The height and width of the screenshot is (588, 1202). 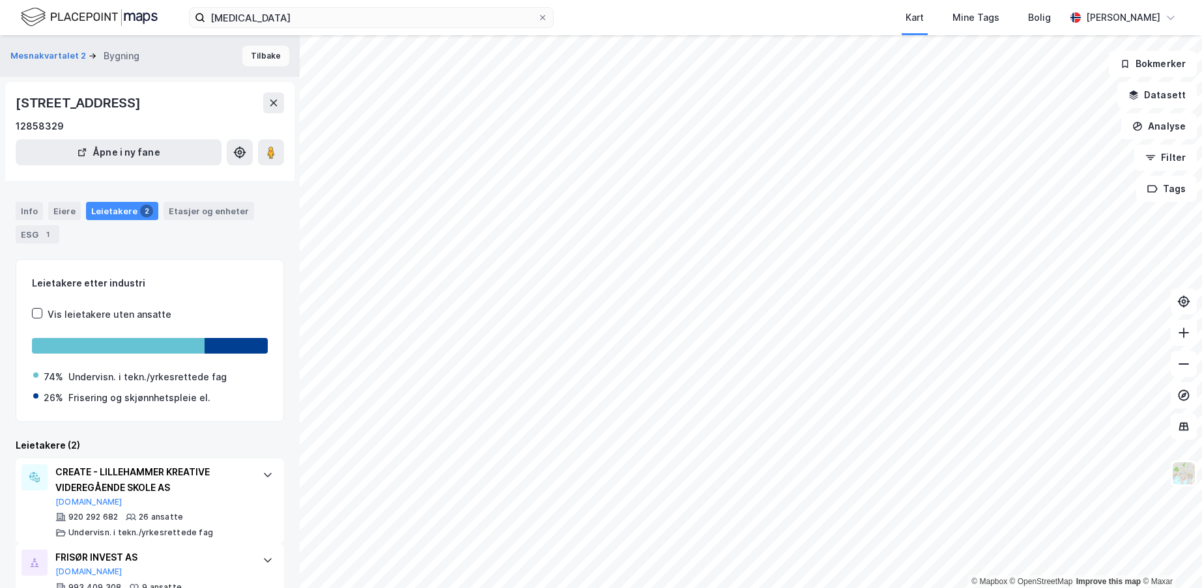 I want to click on div: Etasjer og enheter, so click(x=208, y=211).